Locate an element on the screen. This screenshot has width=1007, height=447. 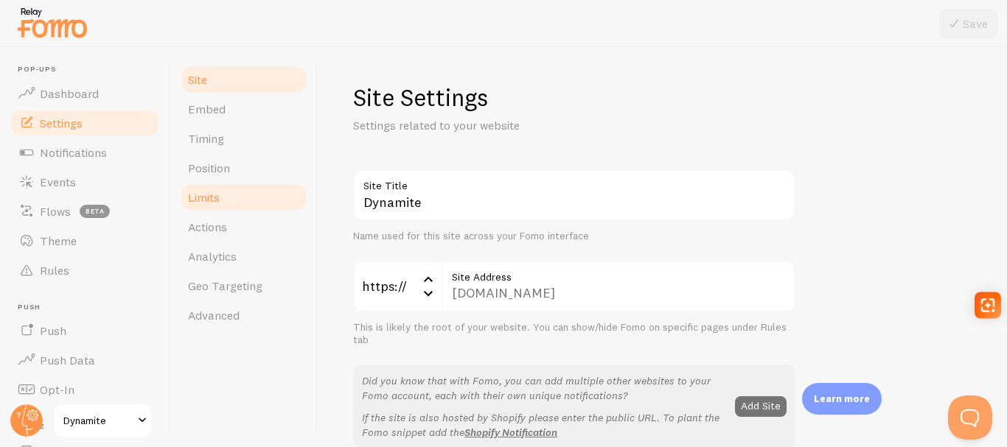
span: Advanced is located at coordinates (214, 315).